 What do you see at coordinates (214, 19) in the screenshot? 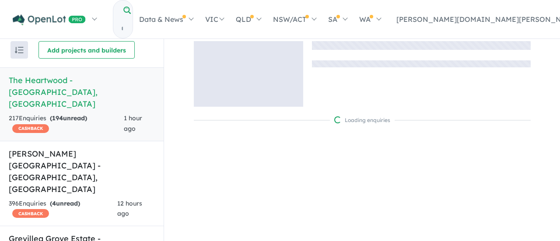
I see `a: VIC` at bounding box center [214, 19].